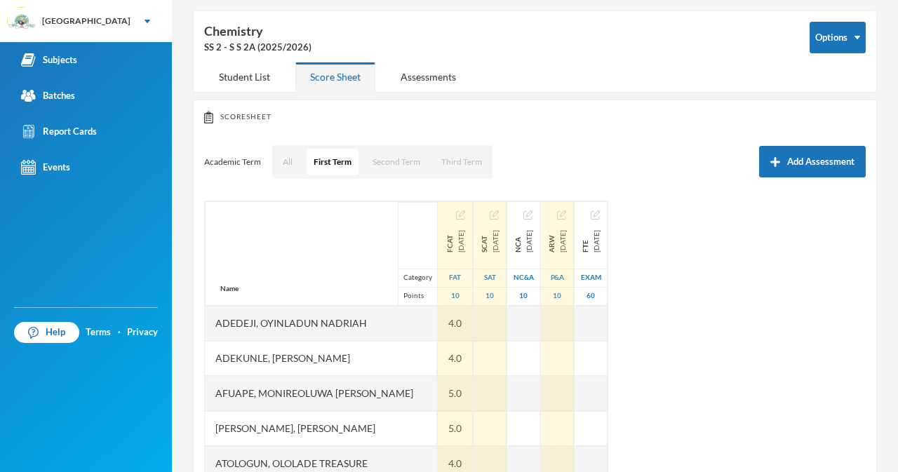 This screenshot has height=472, width=898. What do you see at coordinates (552, 241) in the screenshot?
I see `span: ARW` at bounding box center [552, 241].